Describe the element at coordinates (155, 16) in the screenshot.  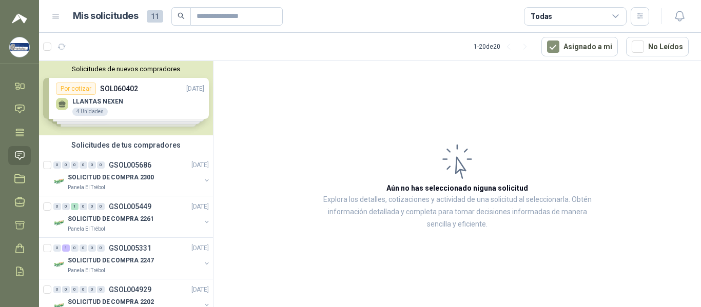
I see `span: 11` at that location.